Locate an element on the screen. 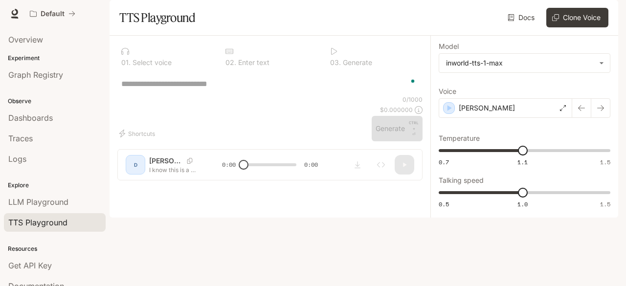 This screenshot has width=626, height=286. p: Talking speed is located at coordinates (461, 181).